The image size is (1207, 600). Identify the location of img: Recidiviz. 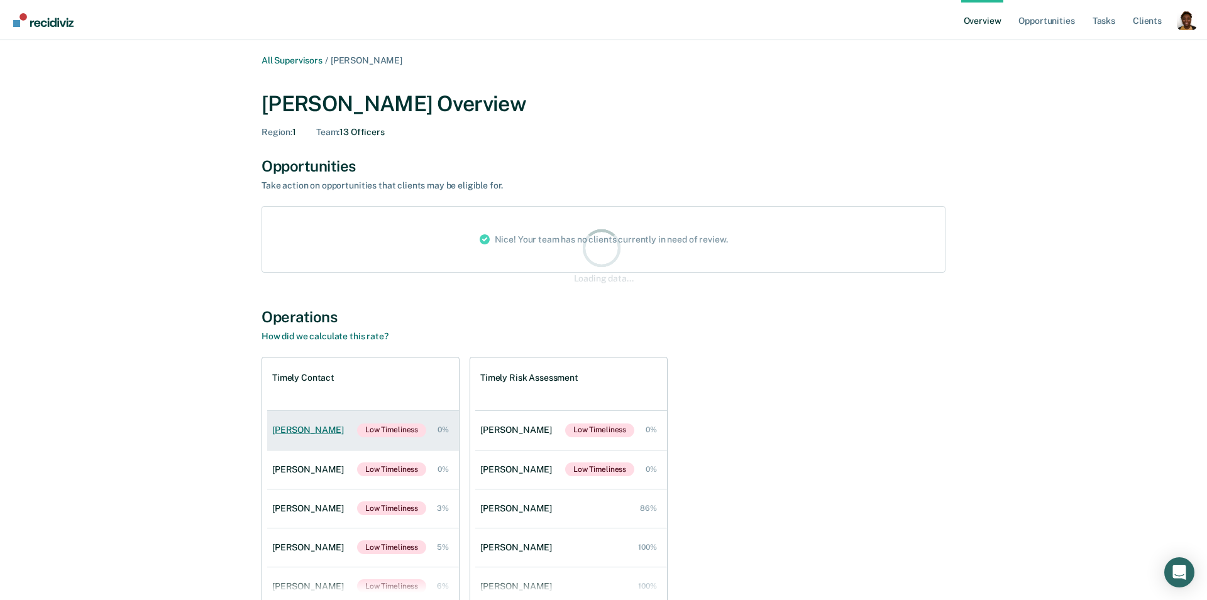
(43, 20).